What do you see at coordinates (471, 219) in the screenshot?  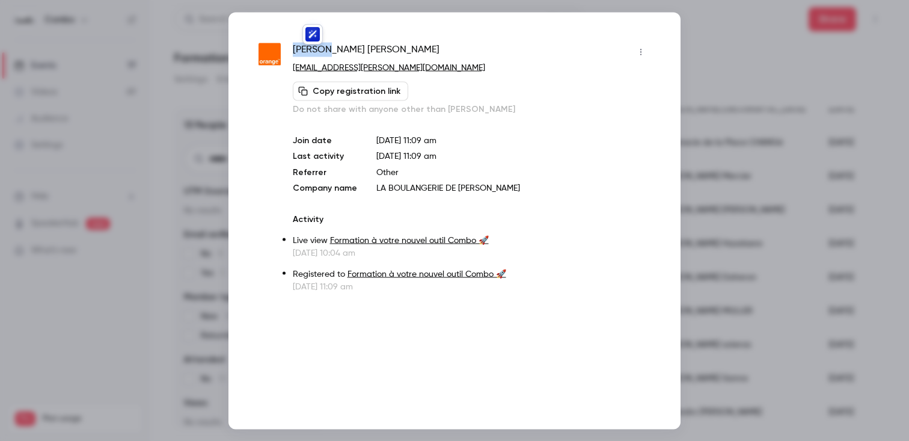 I see `p: Activity` at bounding box center [471, 219].